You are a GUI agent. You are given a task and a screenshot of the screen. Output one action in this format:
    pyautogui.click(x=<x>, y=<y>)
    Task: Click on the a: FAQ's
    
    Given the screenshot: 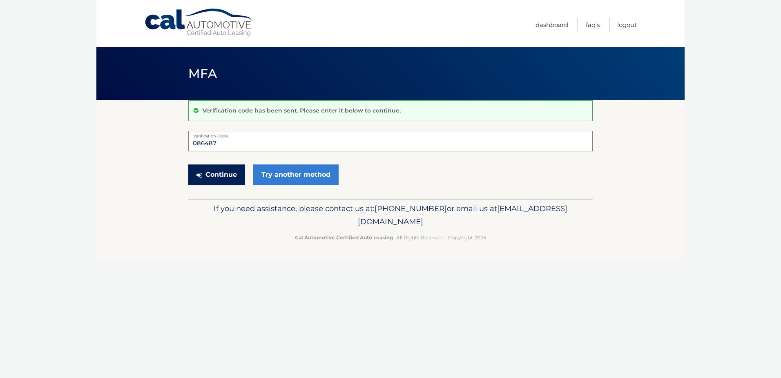 What is the action you would take?
    pyautogui.click(x=593, y=25)
    